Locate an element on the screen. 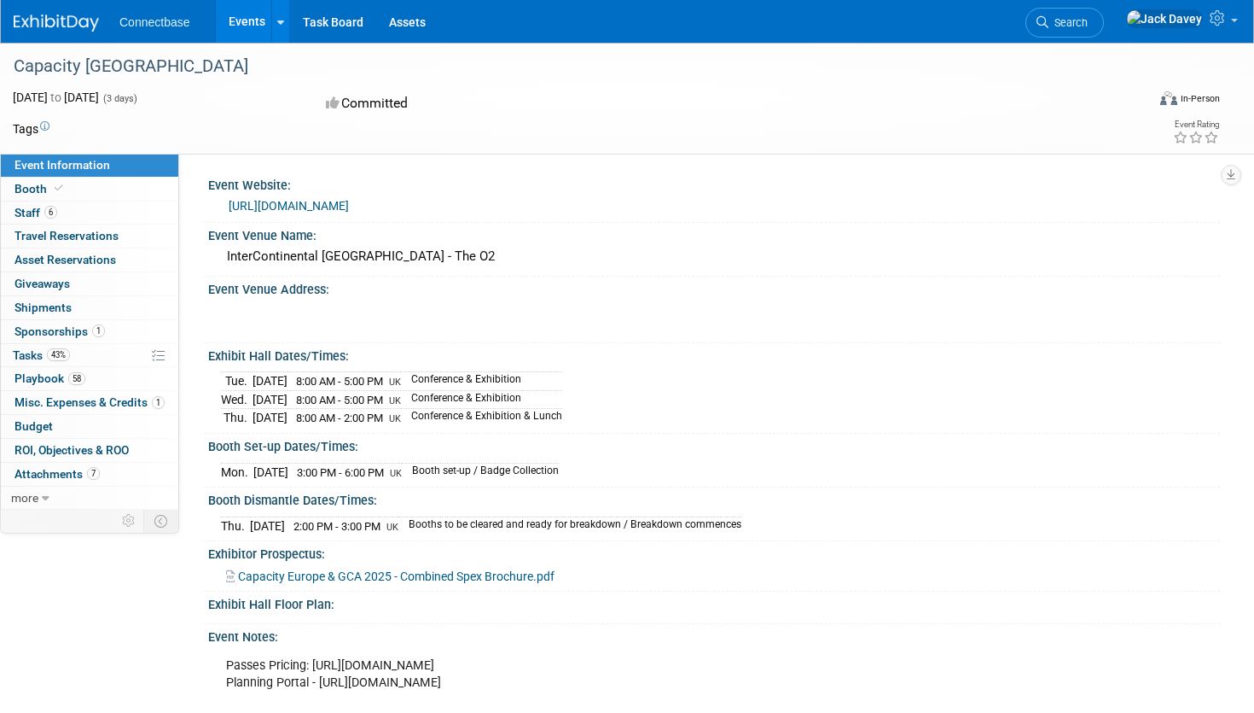 This screenshot has width=1254, height=713. span: 2:00 PM - 3:00 PM is located at coordinates (337, 526).